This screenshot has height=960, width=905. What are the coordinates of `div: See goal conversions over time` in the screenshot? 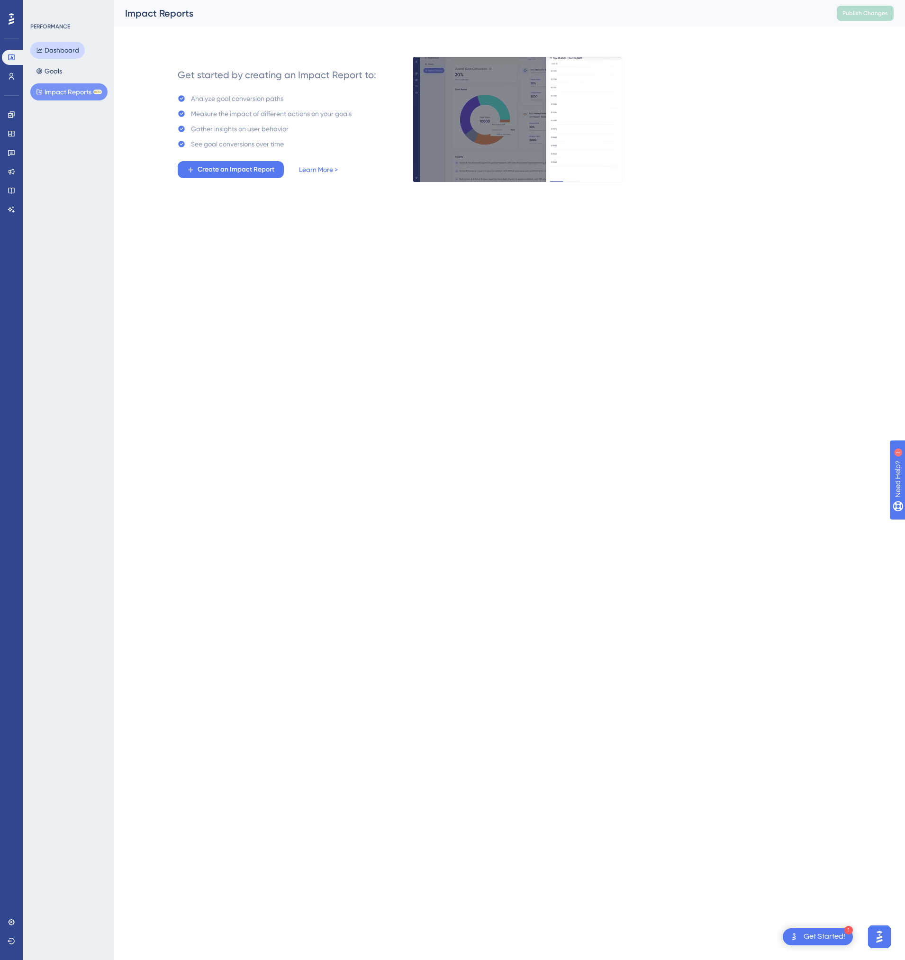 It's located at (238, 144).